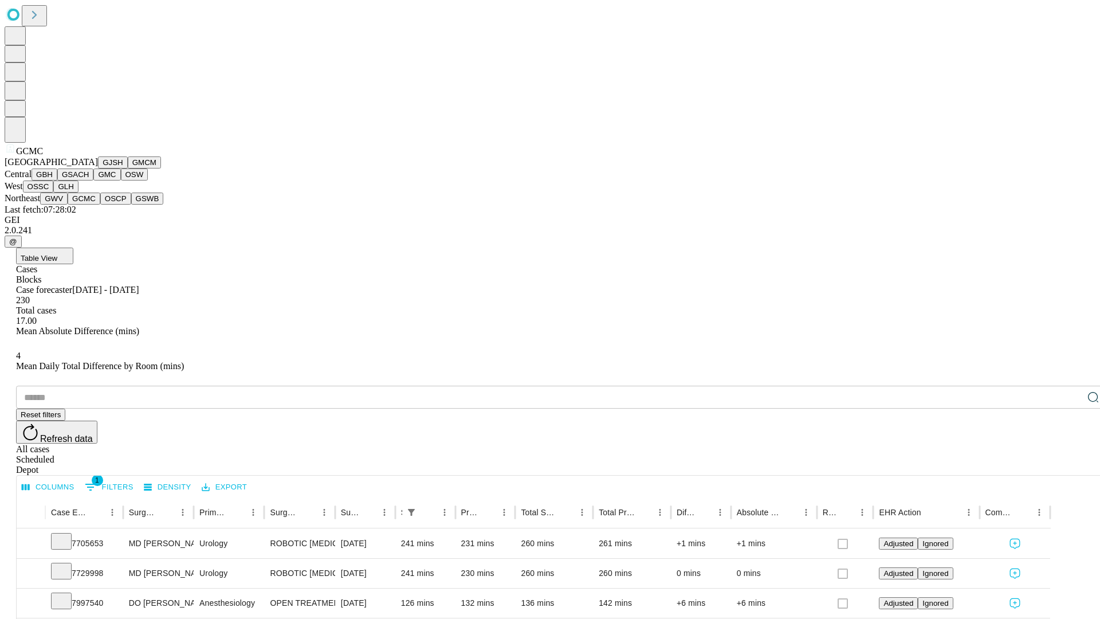 The width and height of the screenshot is (1100, 619). Describe the element at coordinates (100, 365) in the screenshot. I see `span: Mean Daily Total Difference by Room (mins)` at that location.